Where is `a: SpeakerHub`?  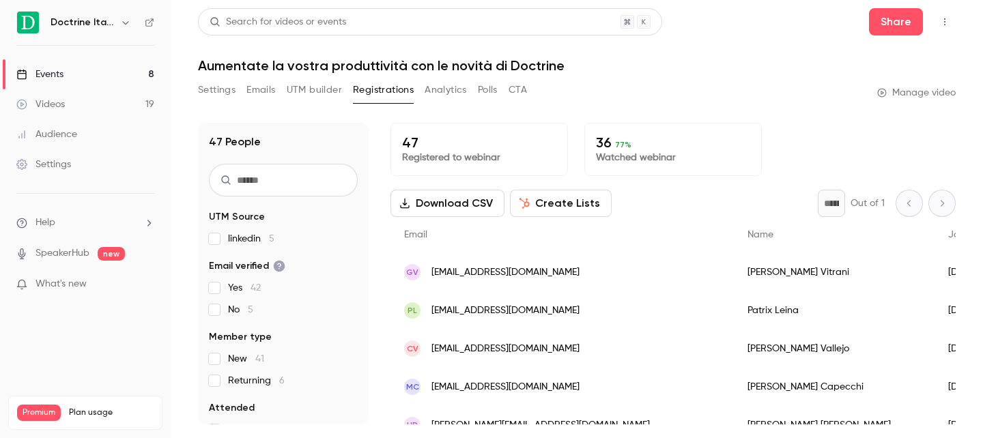
a: SpeakerHub is located at coordinates (62, 253).